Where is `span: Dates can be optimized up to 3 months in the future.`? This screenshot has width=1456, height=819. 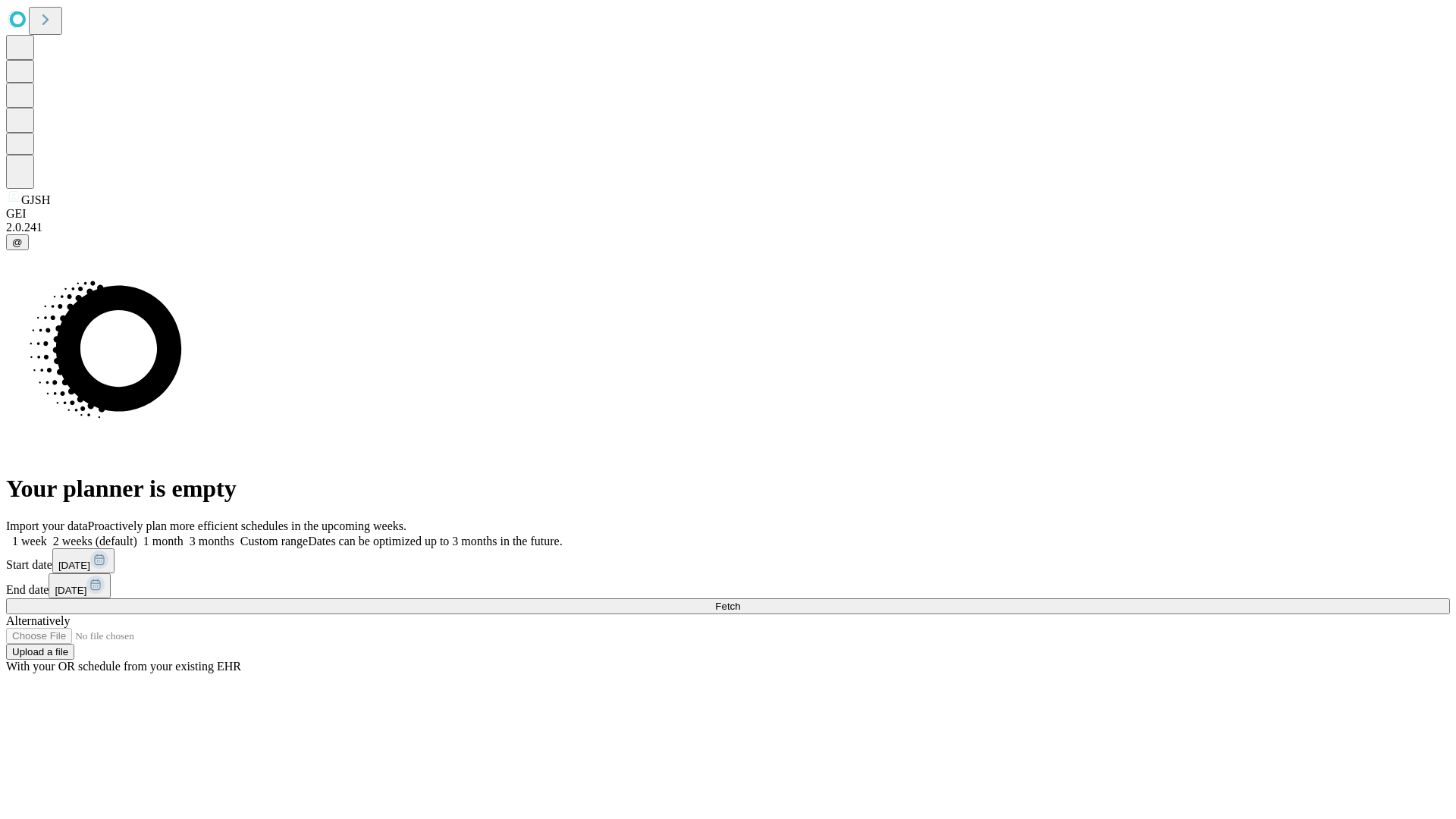 span: Dates can be optimized up to 3 months in the future. is located at coordinates (434, 540).